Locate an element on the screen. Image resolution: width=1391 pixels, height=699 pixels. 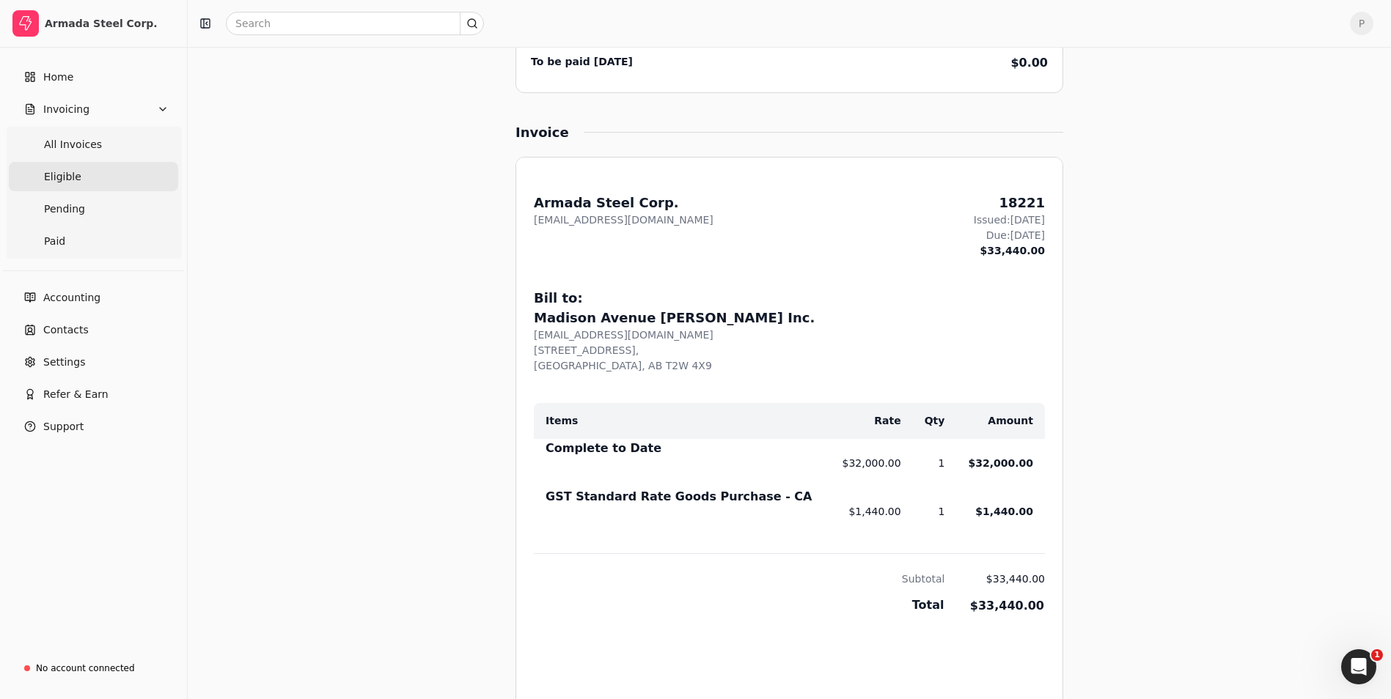
span: P is located at coordinates (1361, 23).